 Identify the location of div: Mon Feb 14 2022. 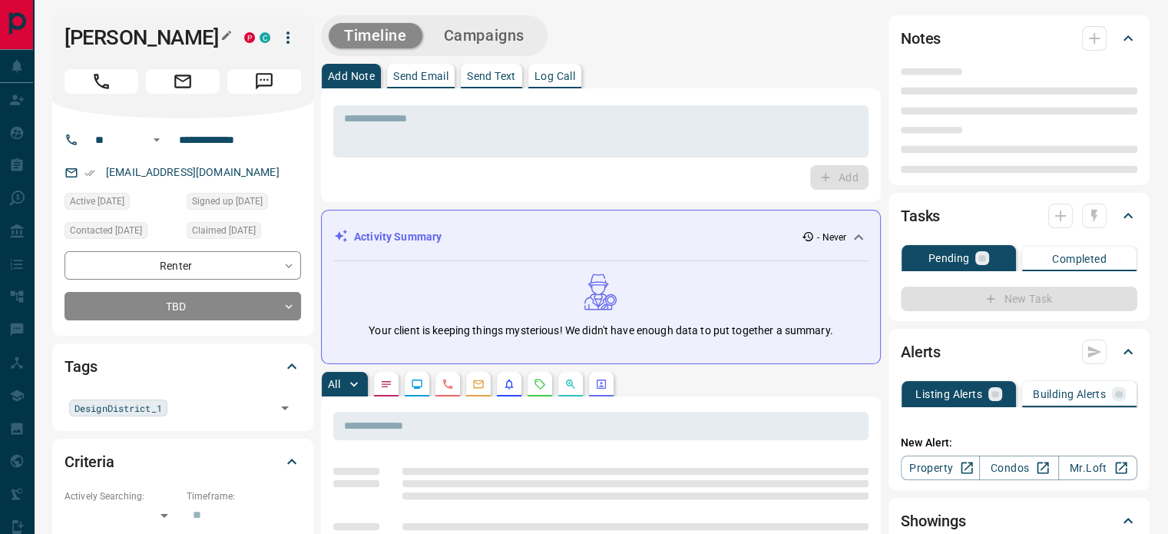
(121, 204).